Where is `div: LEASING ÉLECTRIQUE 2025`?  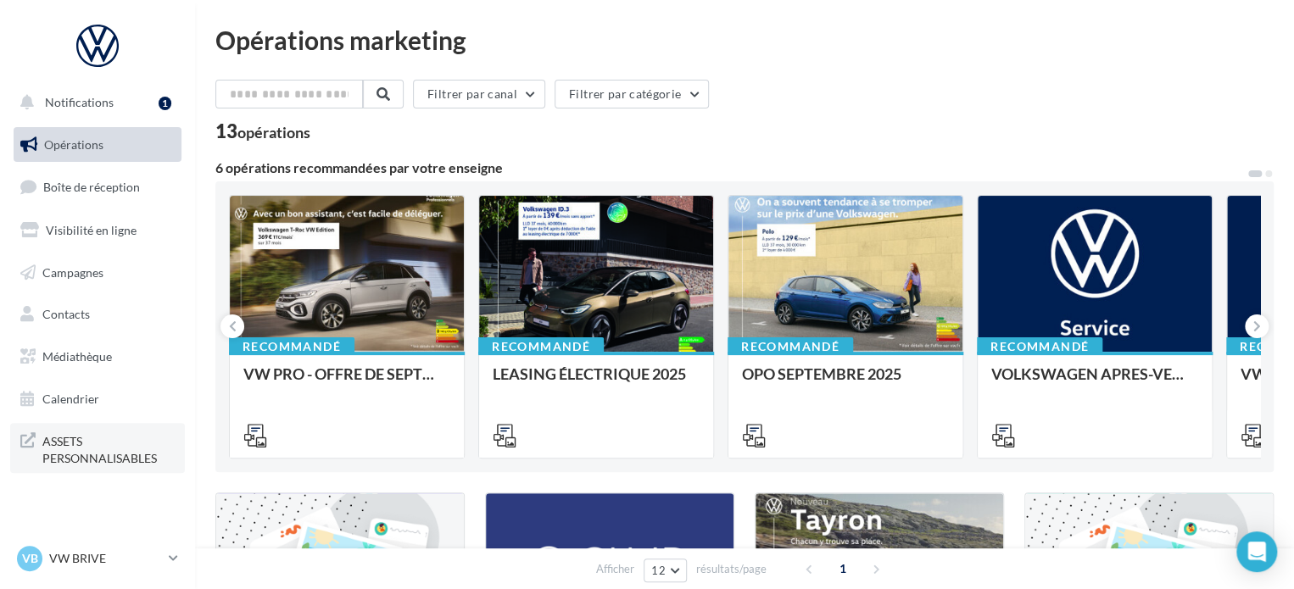 div: LEASING ÉLECTRIQUE 2025 is located at coordinates (596, 382).